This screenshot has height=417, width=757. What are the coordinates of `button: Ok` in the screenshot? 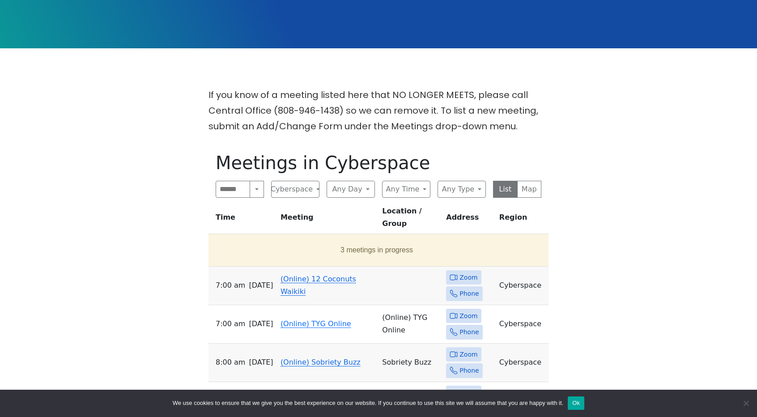 It's located at (576, 403).